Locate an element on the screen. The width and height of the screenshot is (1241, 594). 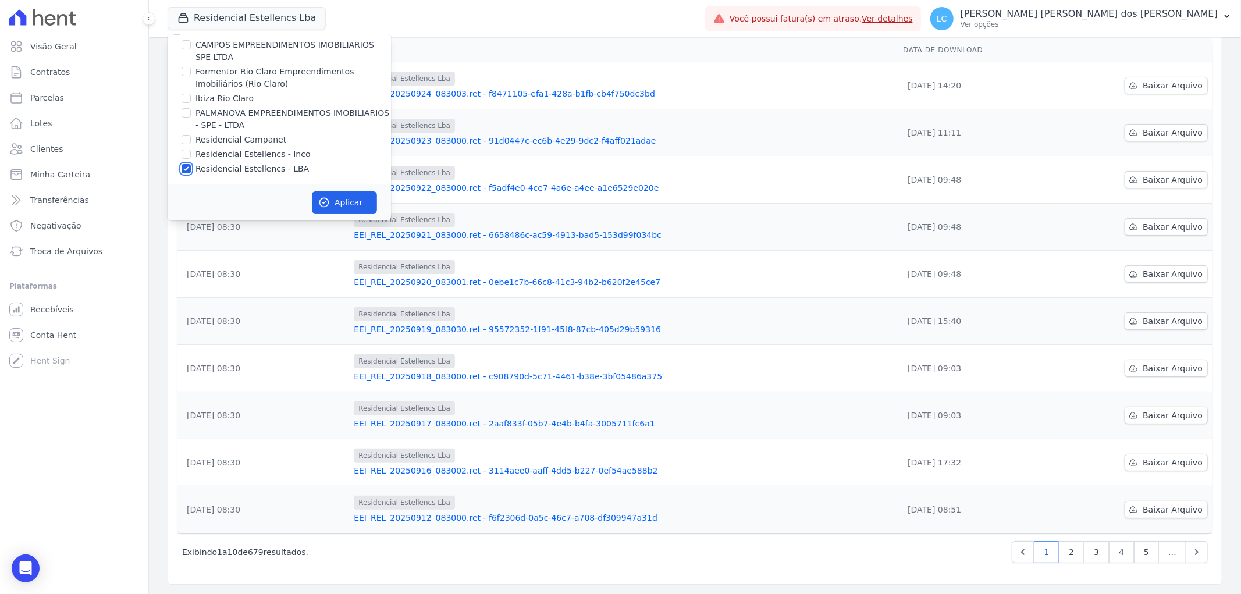
span: Clientes is located at coordinates (47, 149).